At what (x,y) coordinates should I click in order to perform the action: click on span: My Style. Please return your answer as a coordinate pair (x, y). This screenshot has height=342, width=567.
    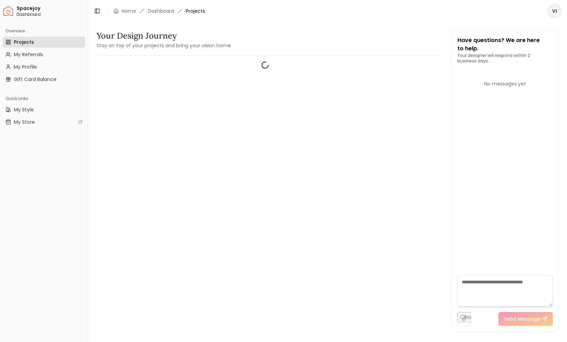
    Looking at the image, I should click on (24, 110).